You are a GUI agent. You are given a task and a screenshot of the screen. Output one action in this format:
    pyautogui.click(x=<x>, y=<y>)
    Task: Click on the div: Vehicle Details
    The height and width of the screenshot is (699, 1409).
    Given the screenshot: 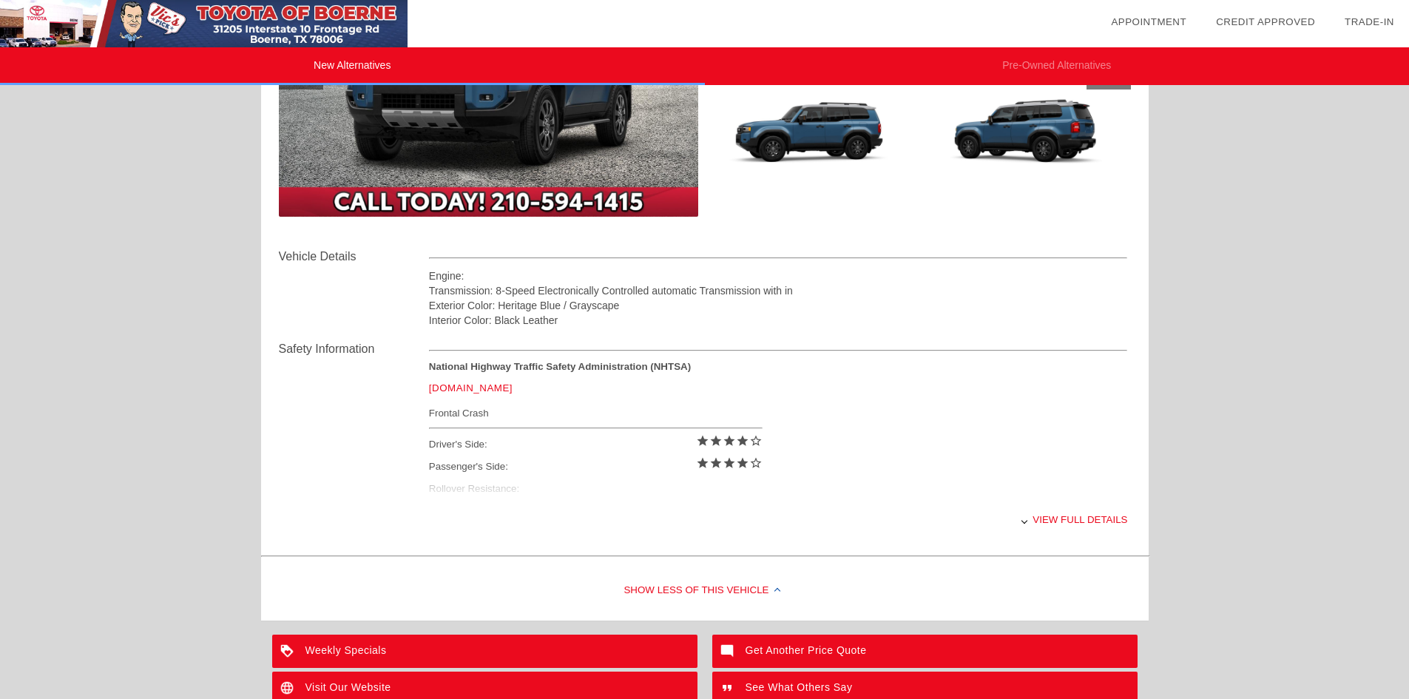 What is the action you would take?
    pyautogui.click(x=353, y=257)
    